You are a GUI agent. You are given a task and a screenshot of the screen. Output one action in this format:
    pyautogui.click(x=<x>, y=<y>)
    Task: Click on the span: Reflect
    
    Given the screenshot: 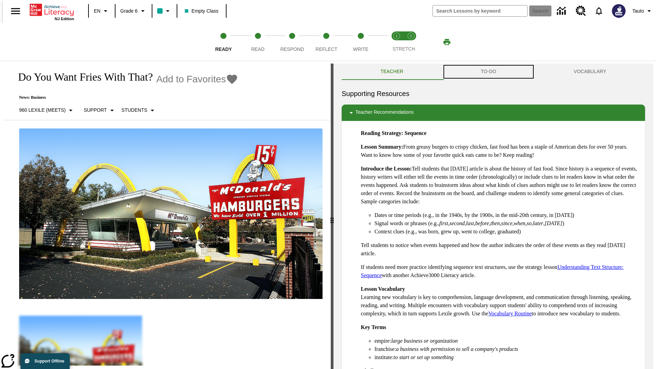 What is the action you would take?
    pyautogui.click(x=327, y=49)
    